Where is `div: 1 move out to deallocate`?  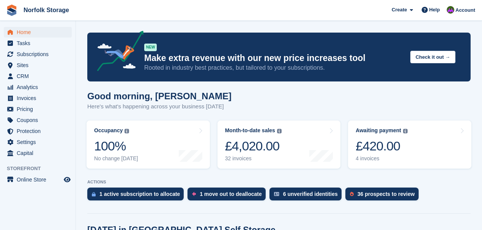
div: 1 move out to deallocate is located at coordinates (230, 194).